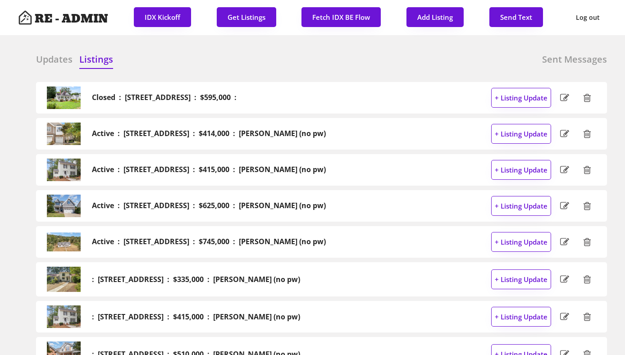 Image resolution: width=625 pixels, height=355 pixels. Describe the element at coordinates (162, 17) in the screenshot. I see `button: IDX Kickoff` at that location.